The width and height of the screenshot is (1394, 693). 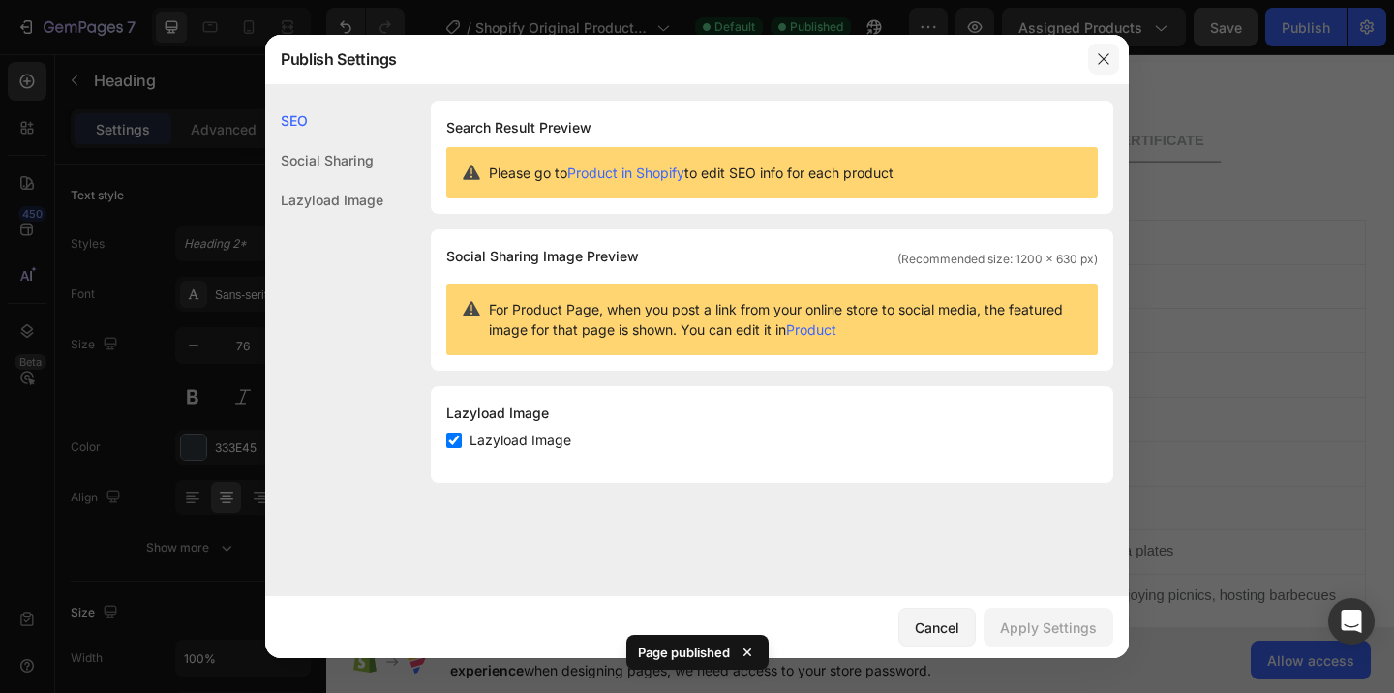 What do you see at coordinates (937, 627) in the screenshot?
I see `div: Cancel` at bounding box center [937, 627].